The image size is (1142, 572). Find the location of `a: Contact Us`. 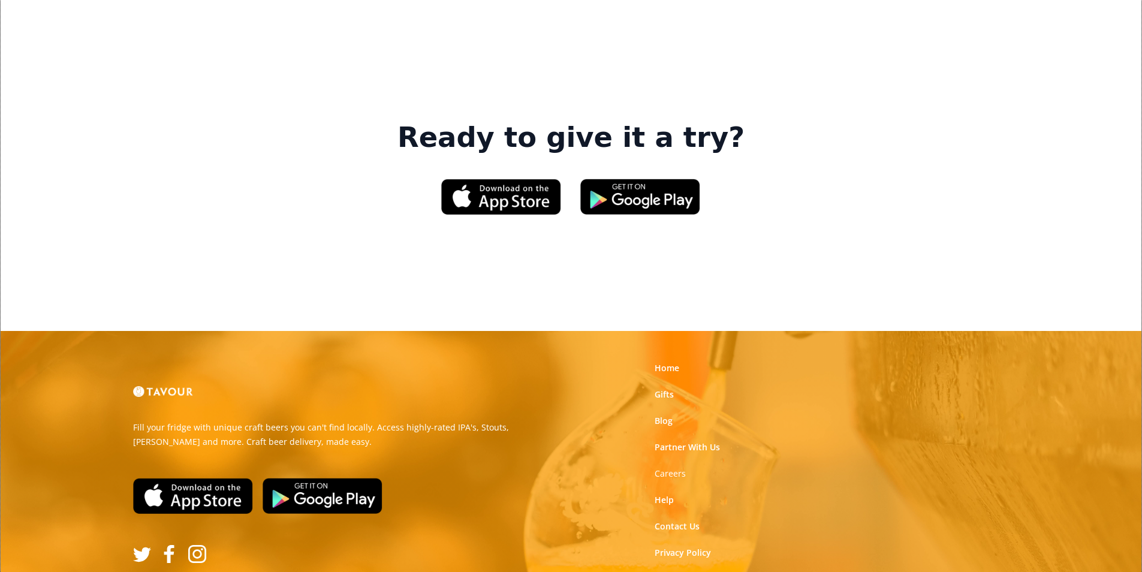

a: Contact Us is located at coordinates (677, 526).